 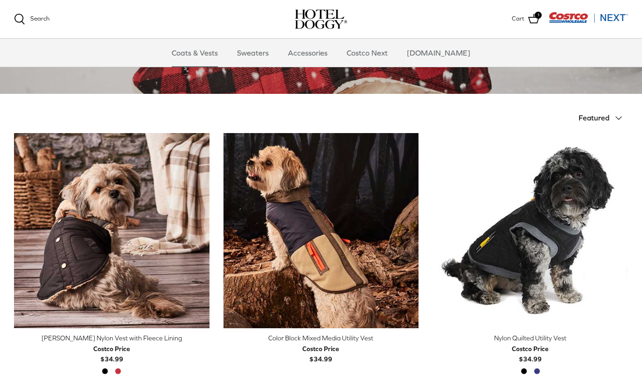 I want to click on a: hoteldoggy.com hoteldoggycom, so click(x=321, y=19).